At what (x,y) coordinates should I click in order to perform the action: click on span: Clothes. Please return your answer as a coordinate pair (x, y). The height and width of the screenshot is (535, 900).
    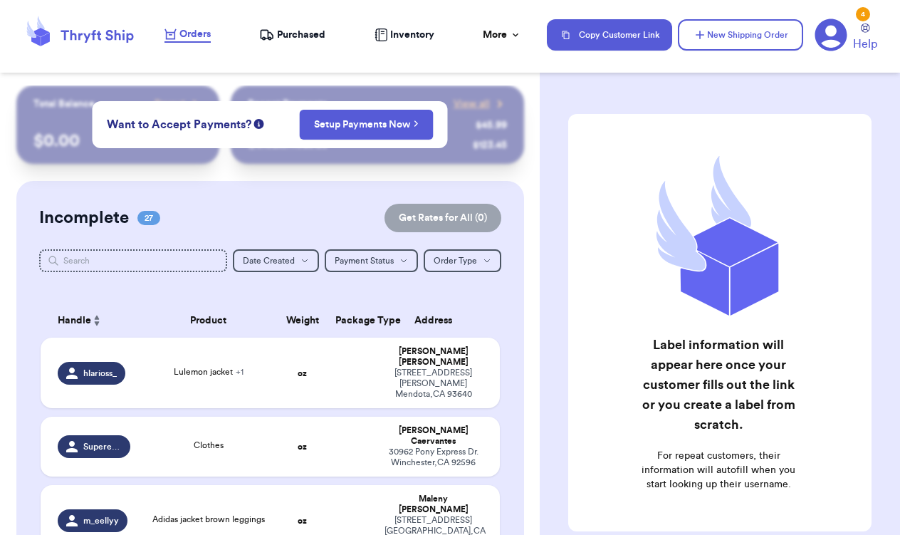
    Looking at the image, I should click on (209, 445).